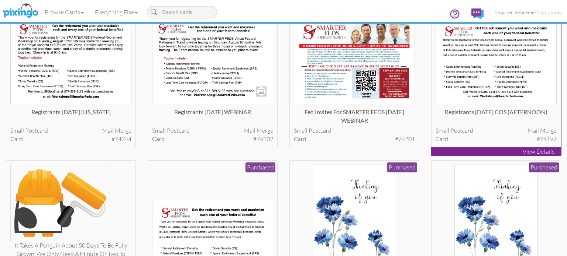  I want to click on p: View Details, so click(496, 152).